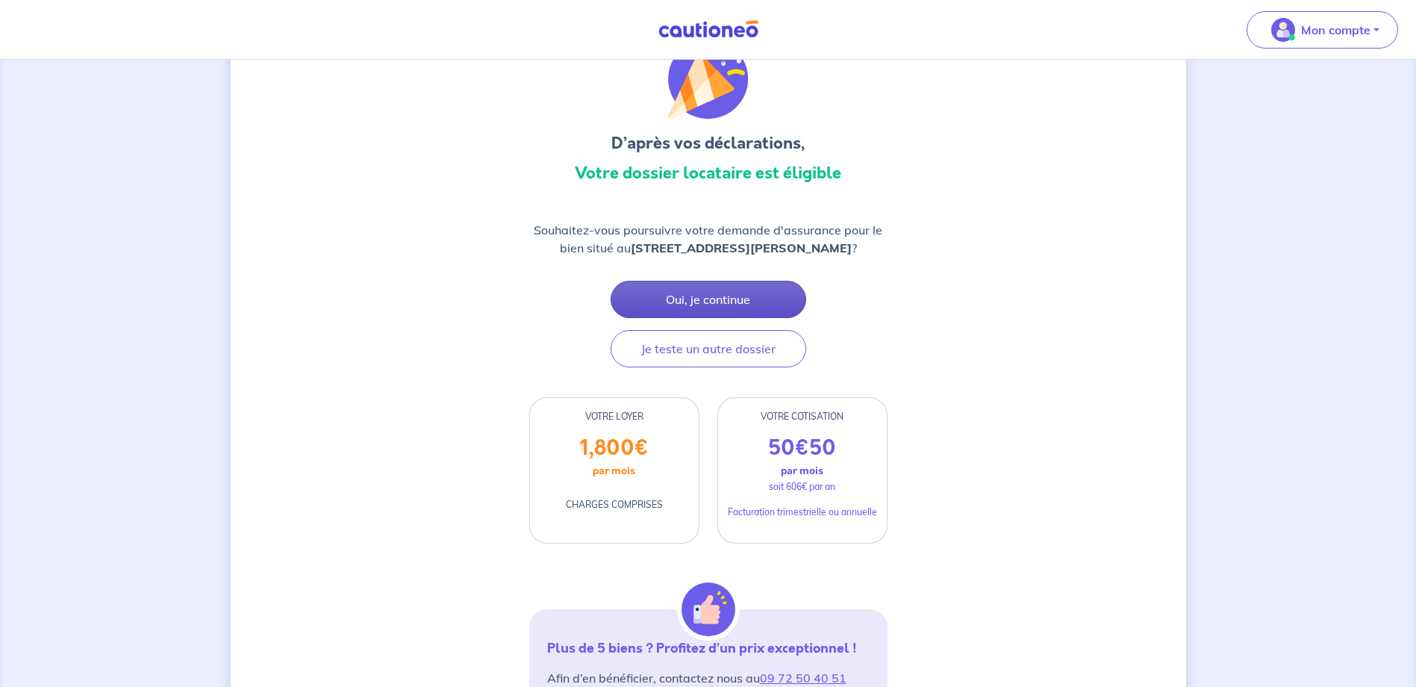  I want to click on button: Je teste un autre dossier, so click(708, 349).